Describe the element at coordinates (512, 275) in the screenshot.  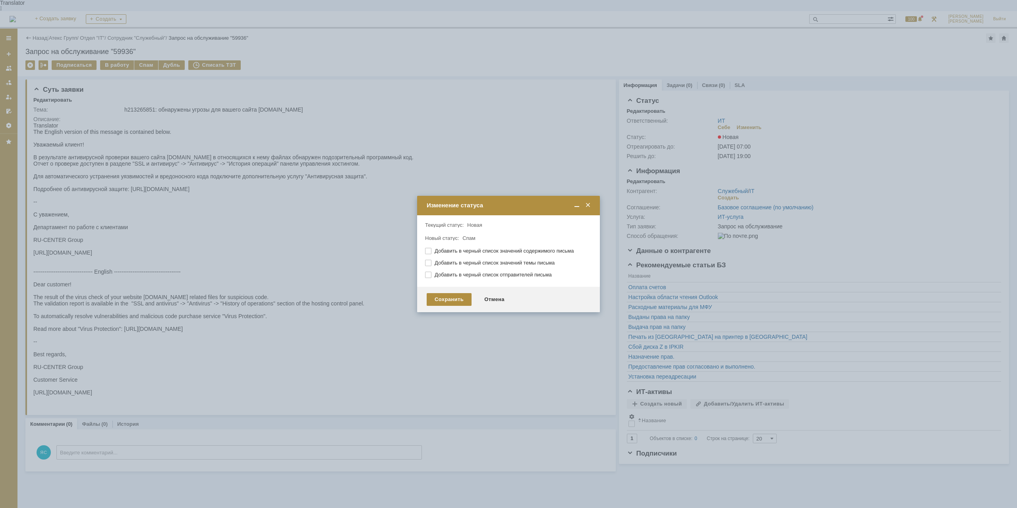
I see `label: Добавить в черный список отправителей письма` at that location.